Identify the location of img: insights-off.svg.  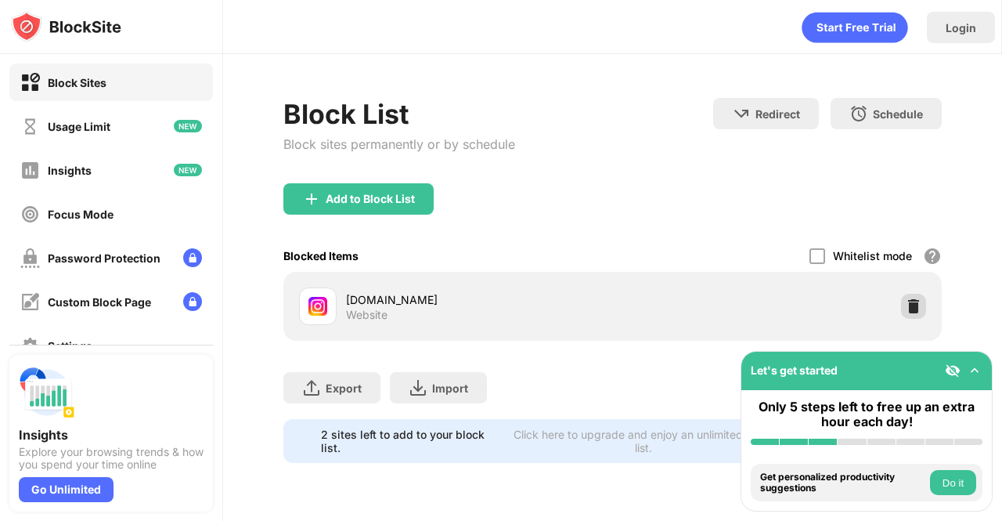
(30, 170).